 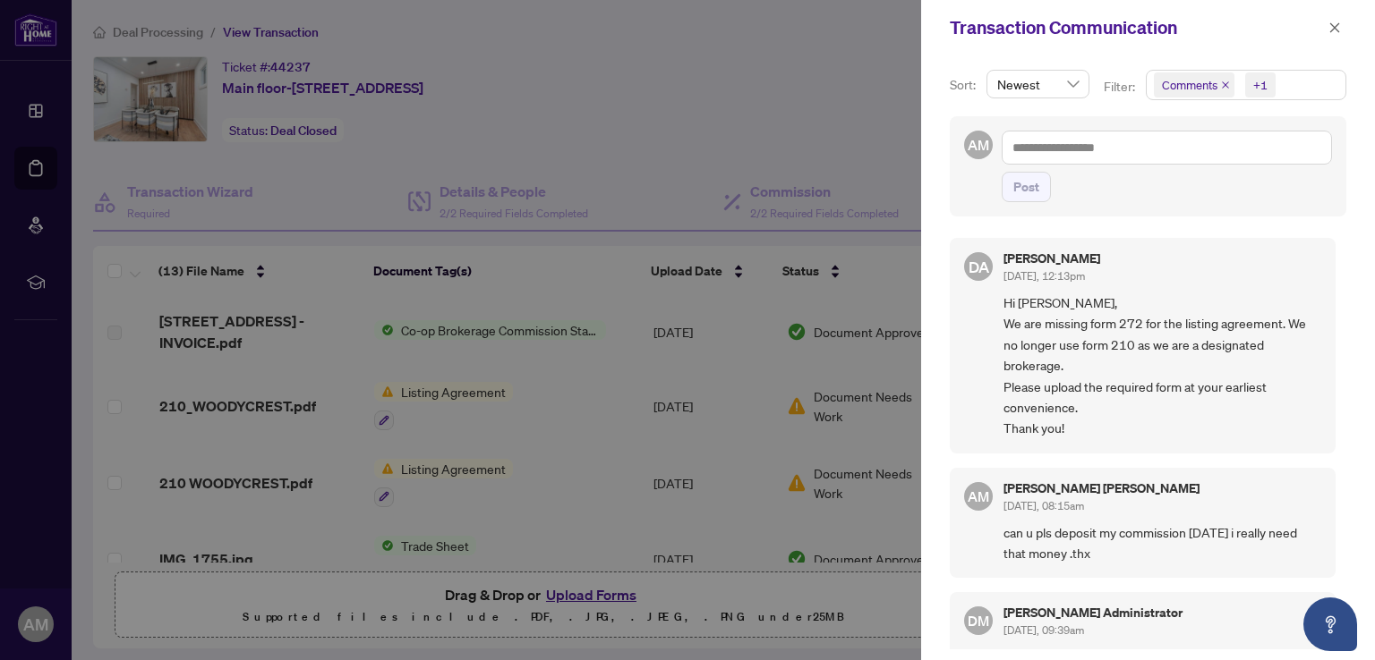 What do you see at coordinates (978, 621) in the screenshot?
I see `span: DM` at bounding box center [978, 621].